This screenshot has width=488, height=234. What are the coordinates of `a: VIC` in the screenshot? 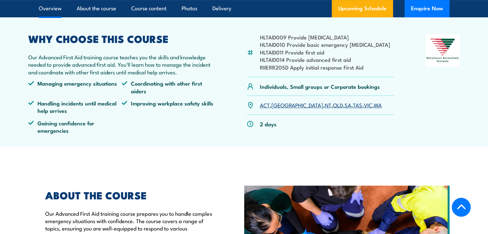 It's located at (368, 105).